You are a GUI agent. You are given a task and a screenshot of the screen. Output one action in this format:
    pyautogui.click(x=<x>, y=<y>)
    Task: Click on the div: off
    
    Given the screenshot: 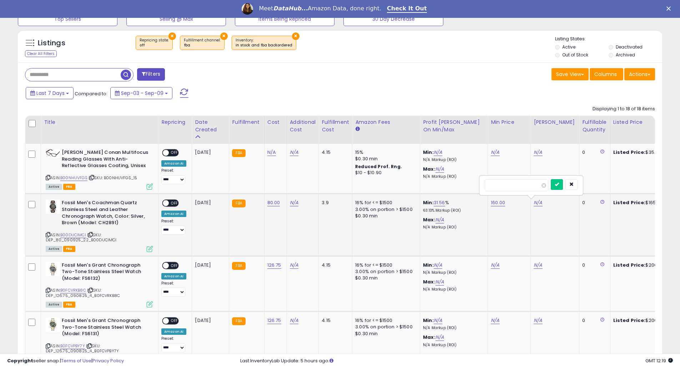 What is the action you would take?
    pyautogui.click(x=154, y=45)
    